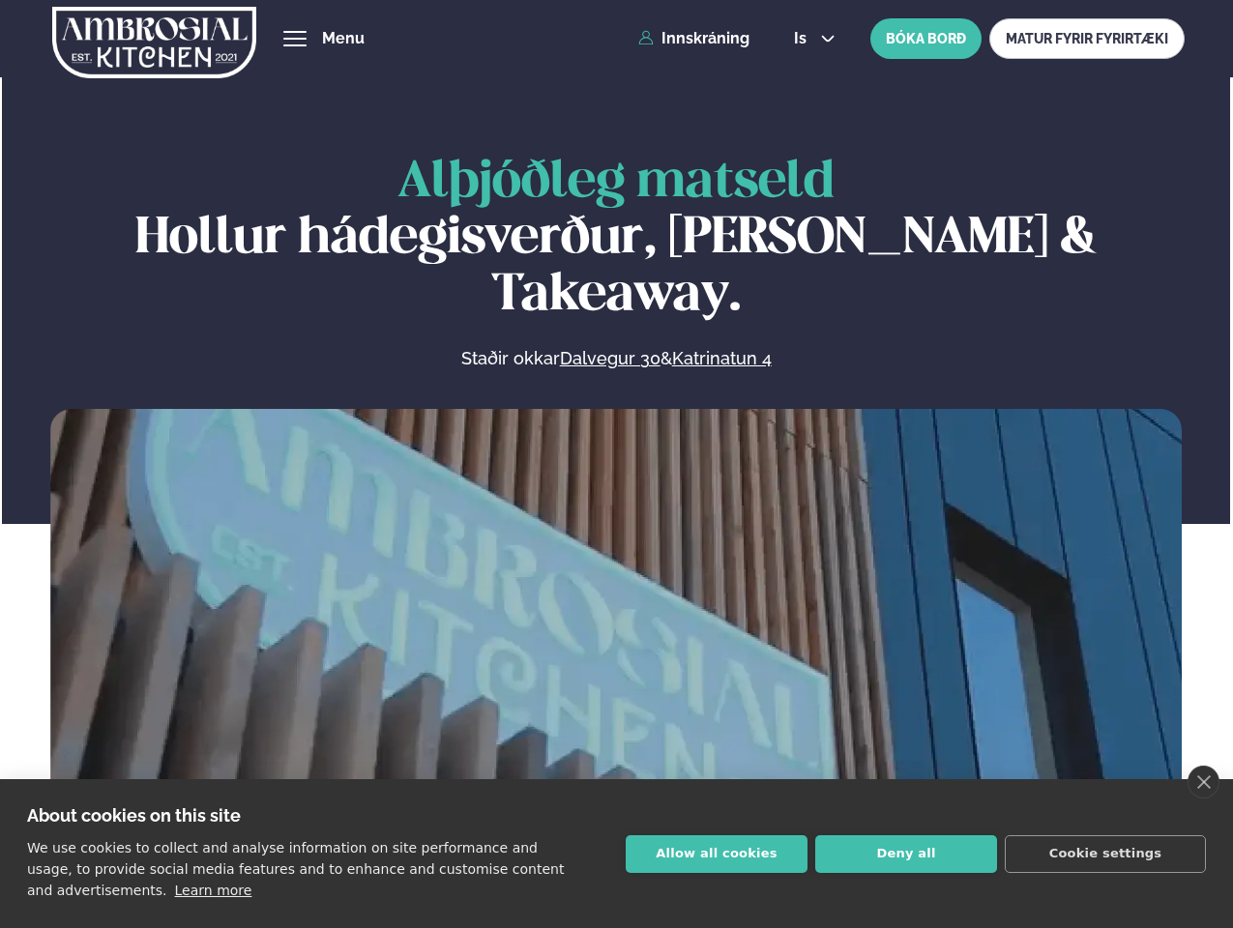 The image size is (1233, 928). What do you see at coordinates (1105, 854) in the screenshot?
I see `button: Cookie settings` at bounding box center [1105, 854].